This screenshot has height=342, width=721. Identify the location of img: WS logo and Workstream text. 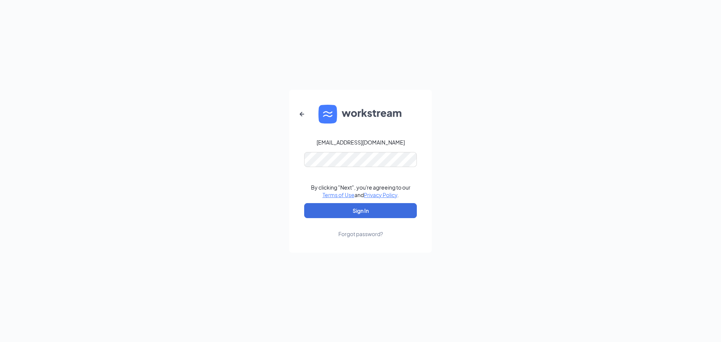
(361, 114).